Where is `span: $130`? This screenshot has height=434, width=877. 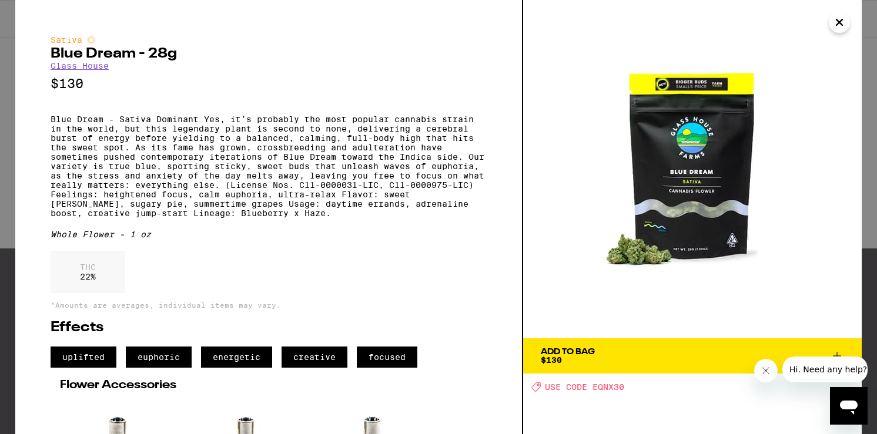 span: $130 is located at coordinates (551, 360).